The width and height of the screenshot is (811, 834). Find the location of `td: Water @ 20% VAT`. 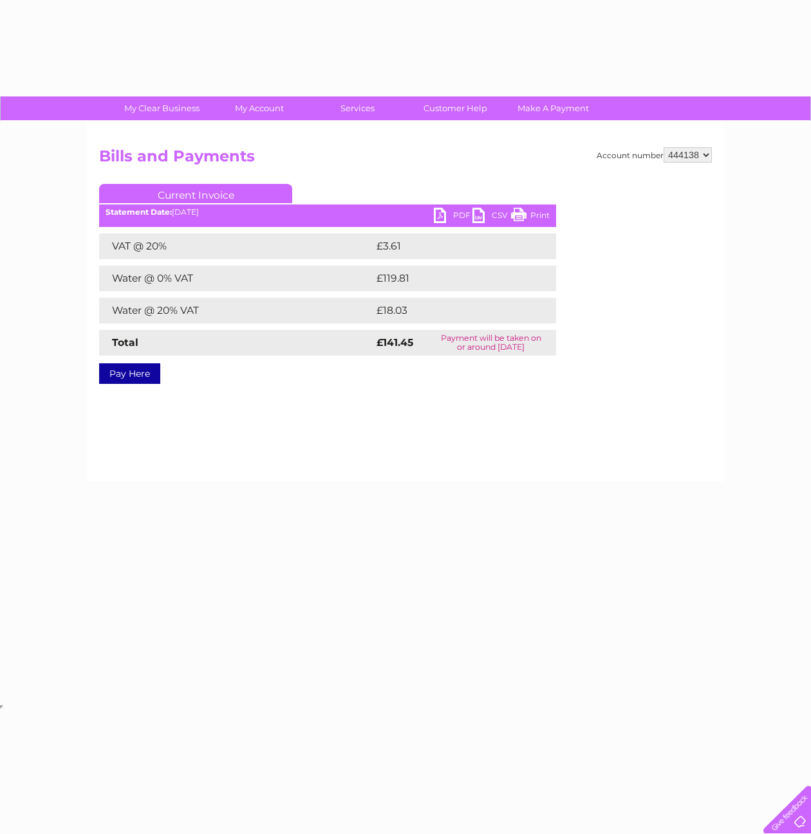

td: Water @ 20% VAT is located at coordinates (236, 311).